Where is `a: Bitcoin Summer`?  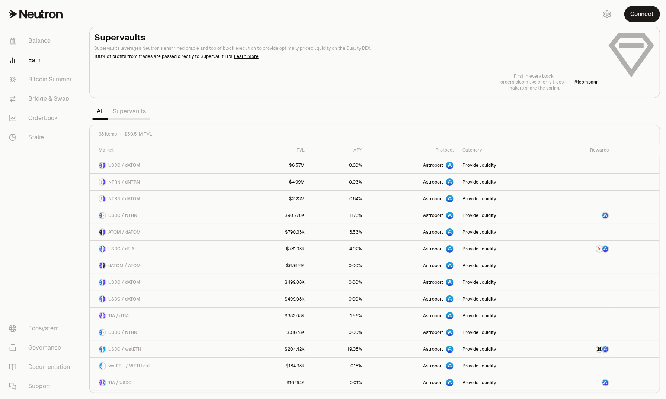
a: Bitcoin Summer is located at coordinates (42, 80).